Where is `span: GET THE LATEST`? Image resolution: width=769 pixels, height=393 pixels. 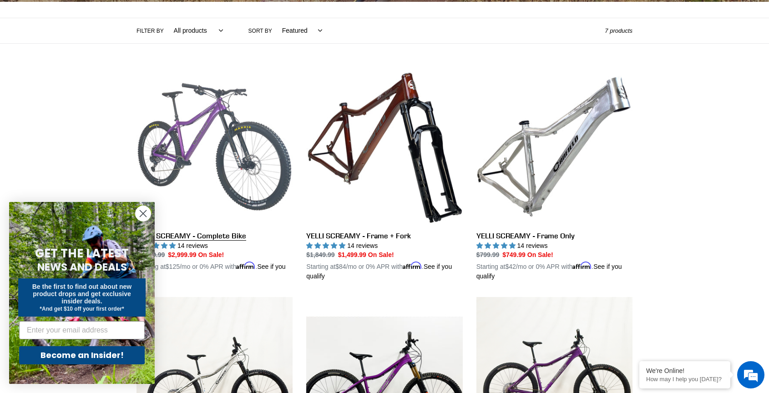 span: GET THE LATEST is located at coordinates (82, 254).